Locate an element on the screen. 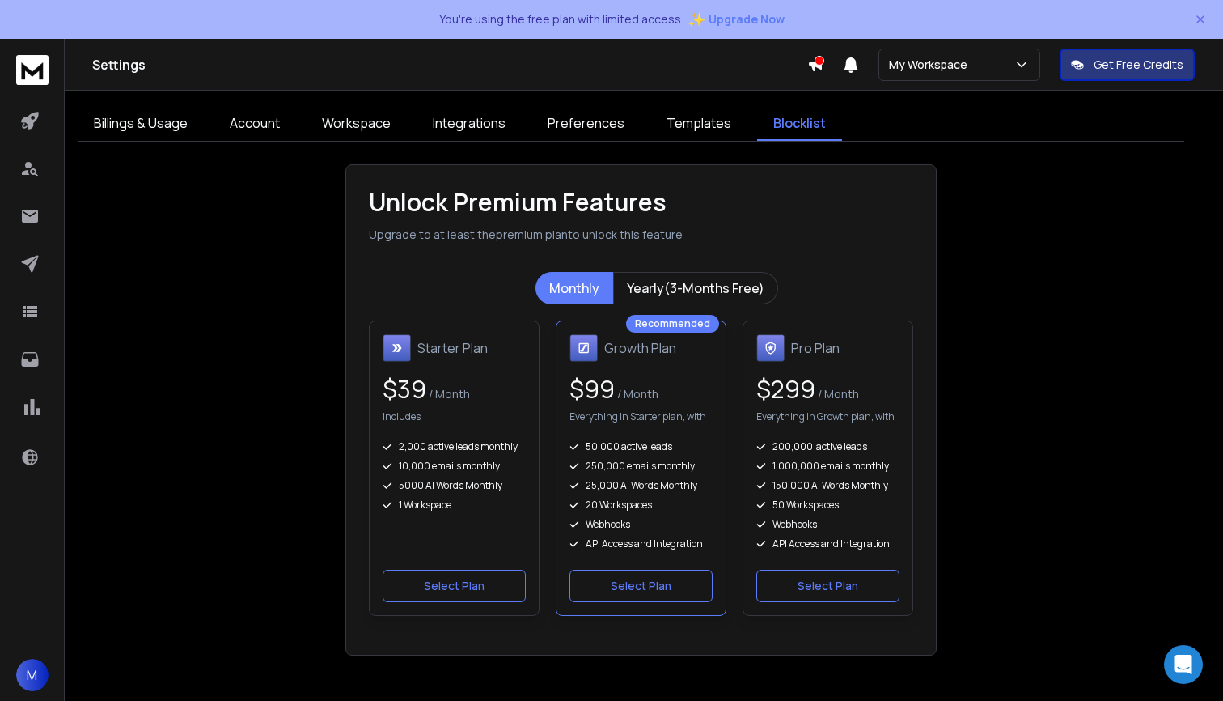 The height and width of the screenshot is (701, 1223). div: 50,000 active leads is located at coordinates (641, 447).